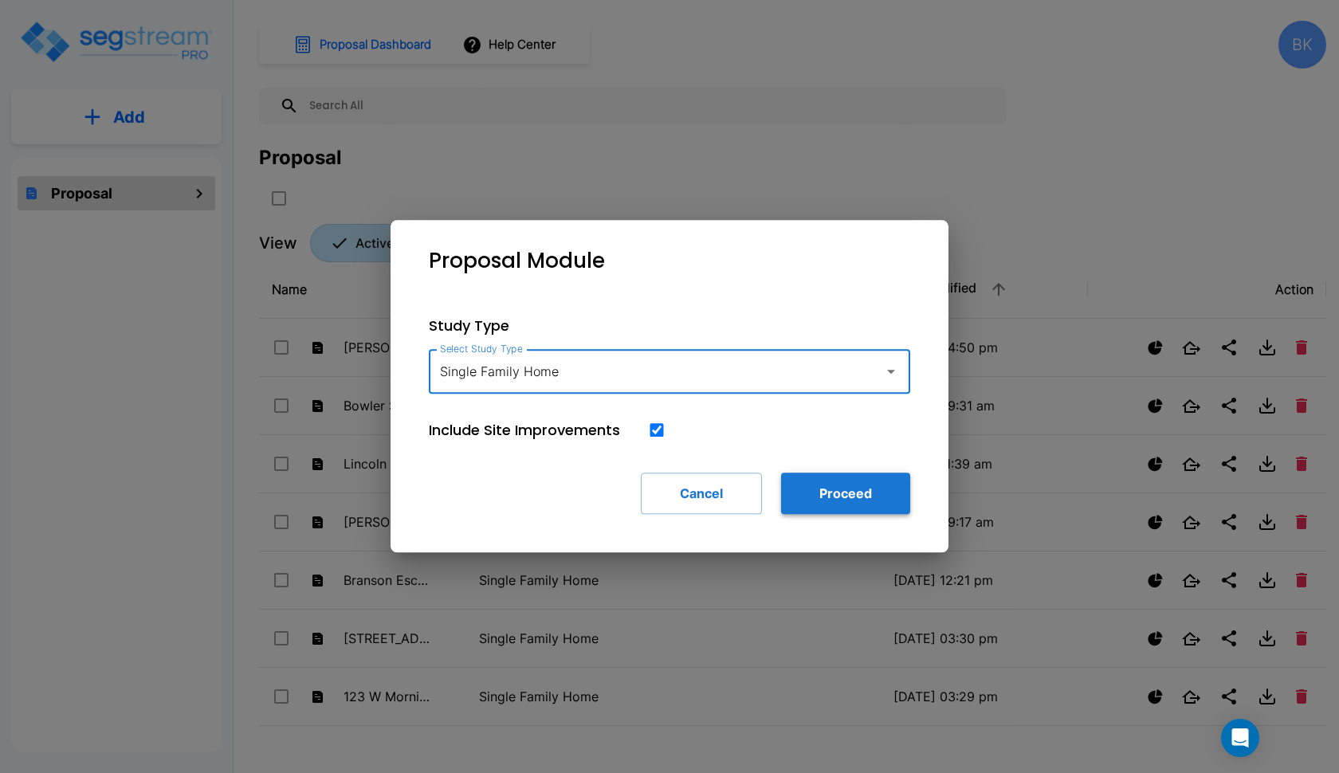 The image size is (1339, 773). Describe the element at coordinates (525, 430) in the screenshot. I see `p: Include Site Improvements` at that location.